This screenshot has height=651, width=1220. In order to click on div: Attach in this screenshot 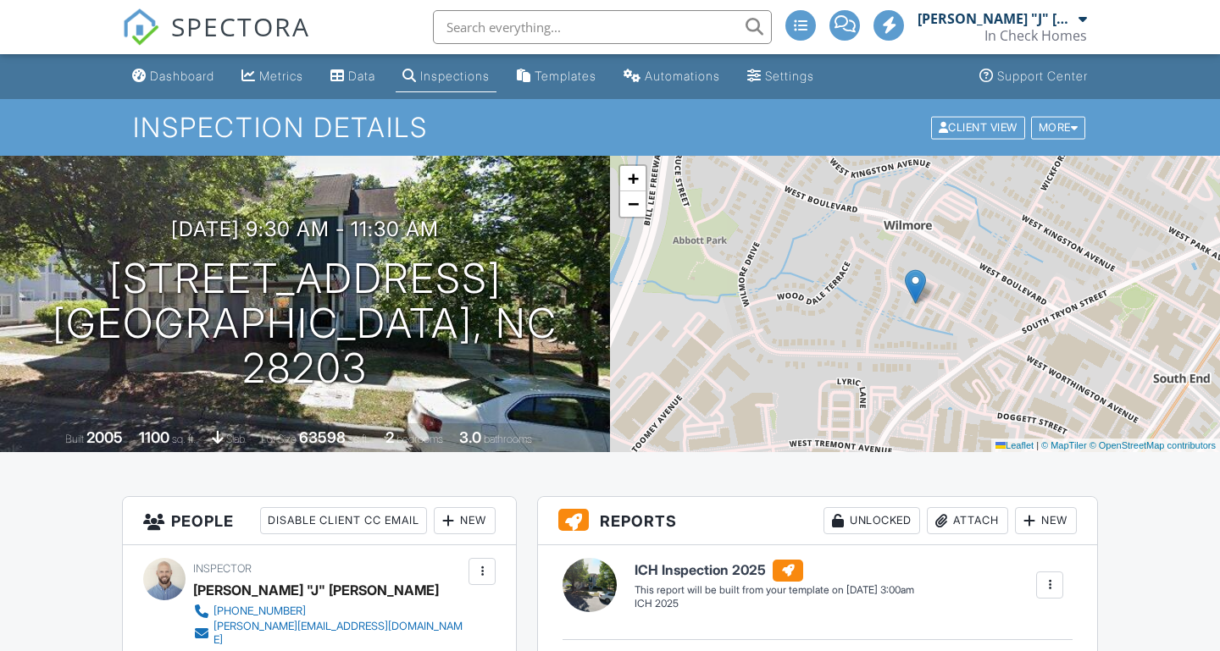, I will do `click(967, 521)`.